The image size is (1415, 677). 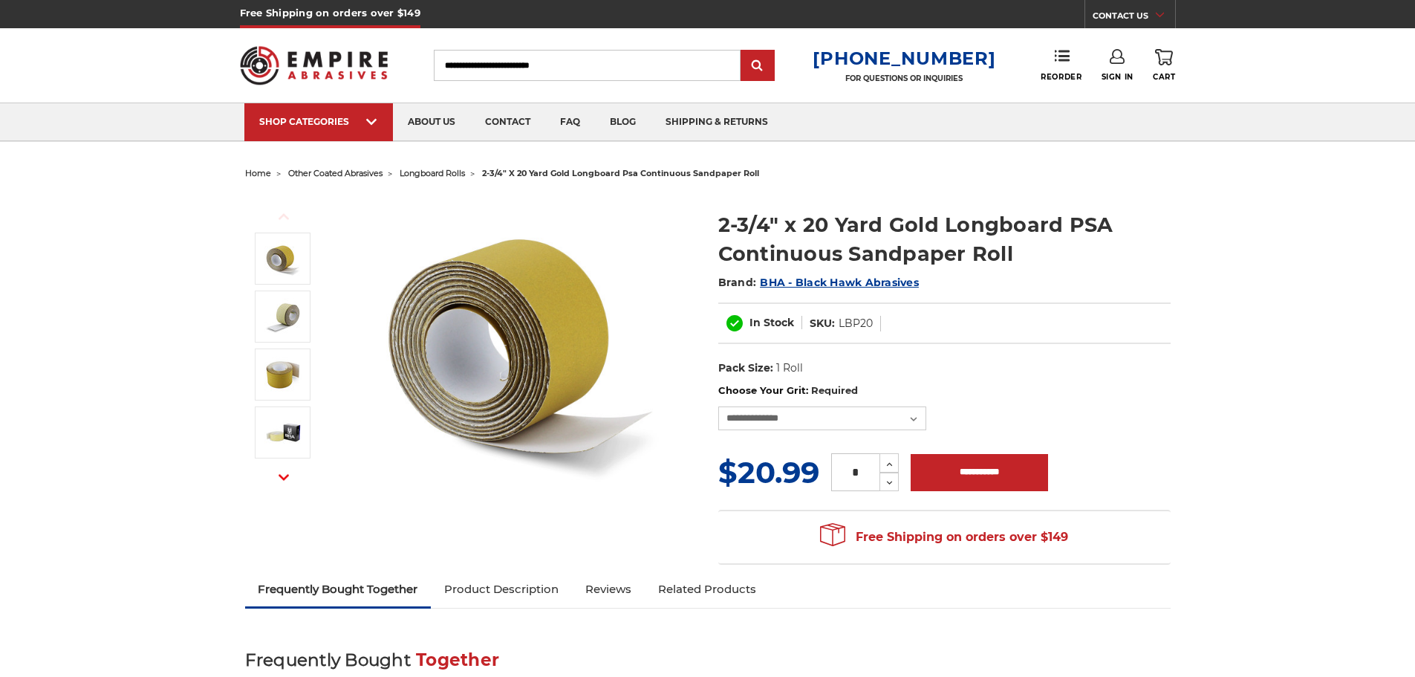 I want to click on a: other coated abrasives, so click(x=335, y=173).